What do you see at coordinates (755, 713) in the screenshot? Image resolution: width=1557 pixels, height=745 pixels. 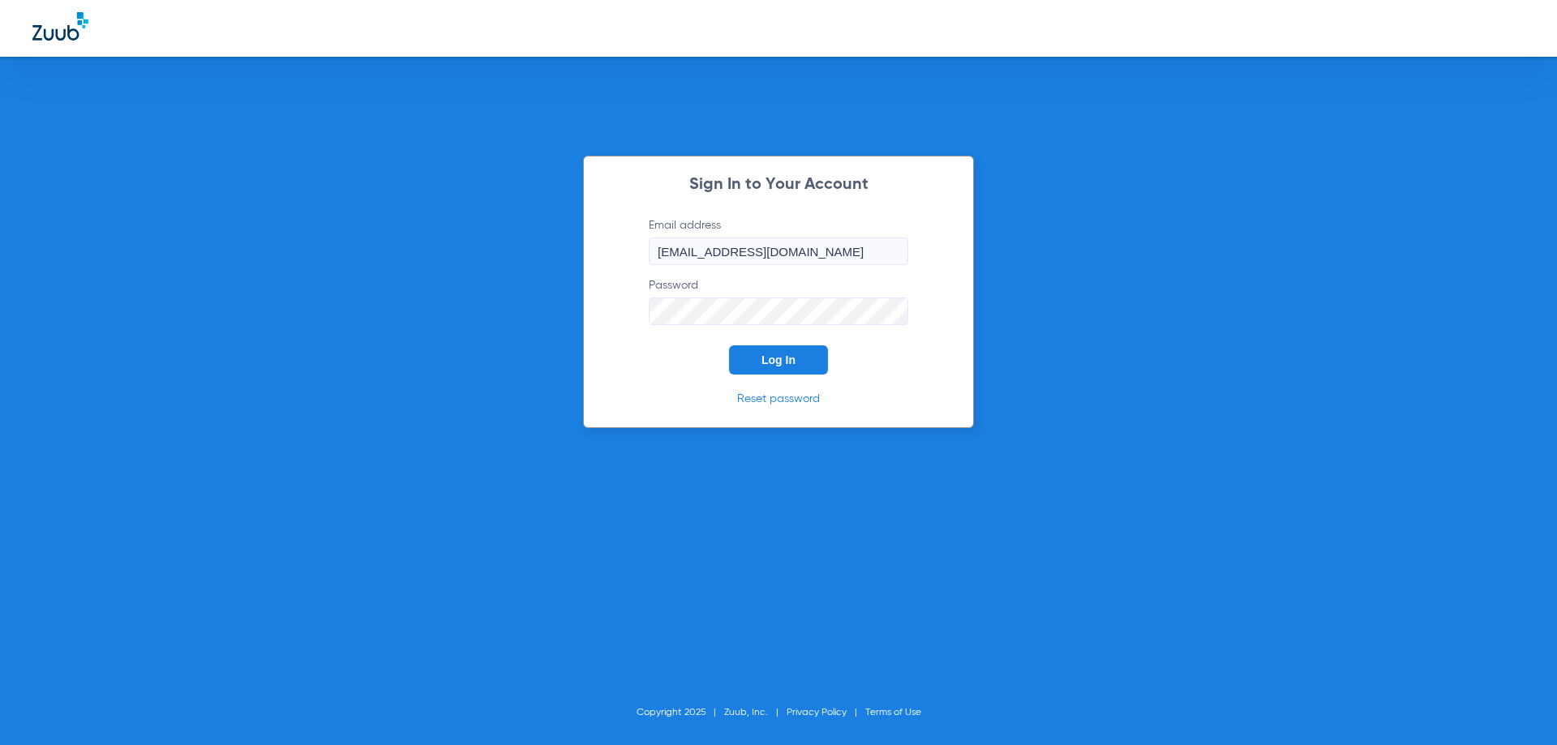 I see `li: Zuub, Inc.` at bounding box center [755, 713].